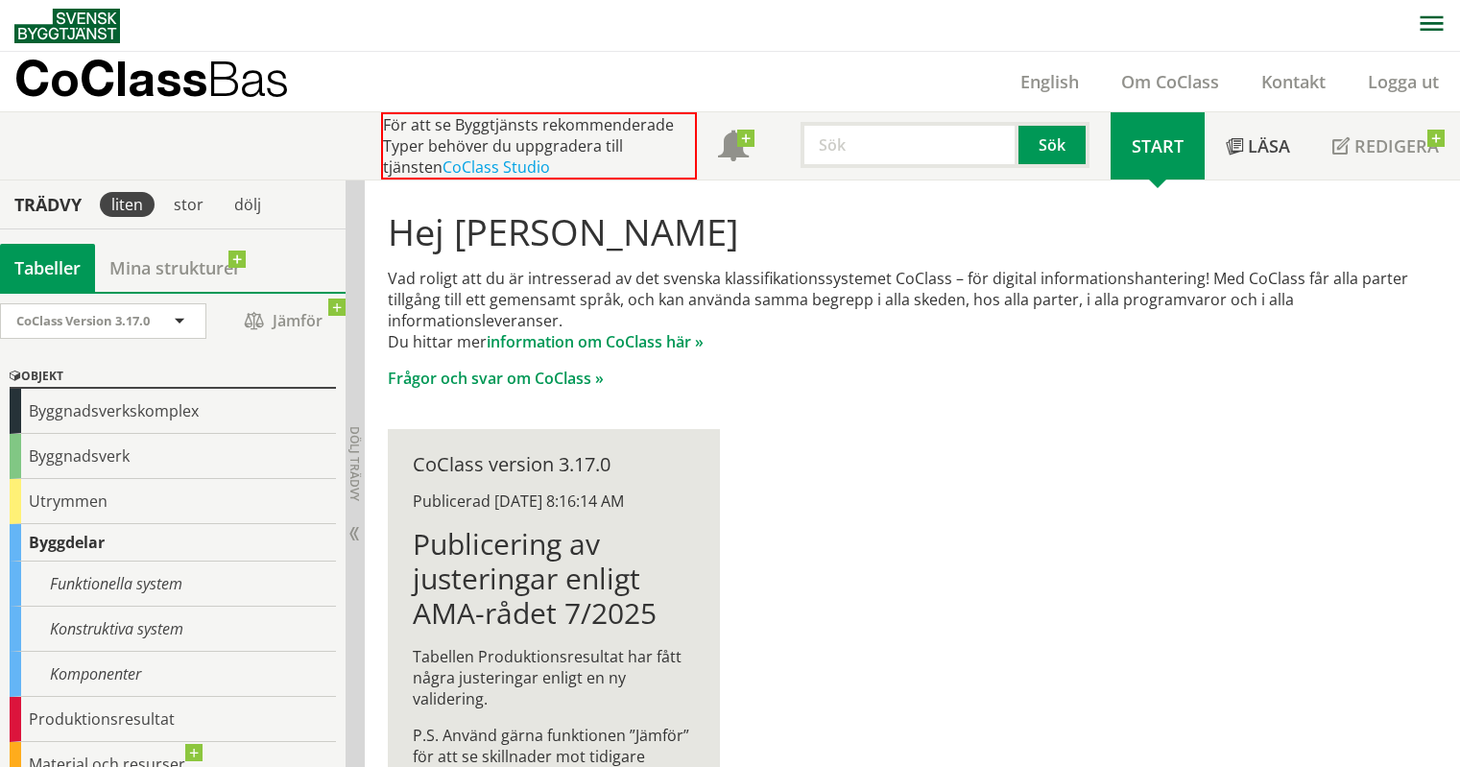 Image resolution: width=1460 pixels, height=767 pixels. I want to click on a: Logga ut, so click(1403, 82).